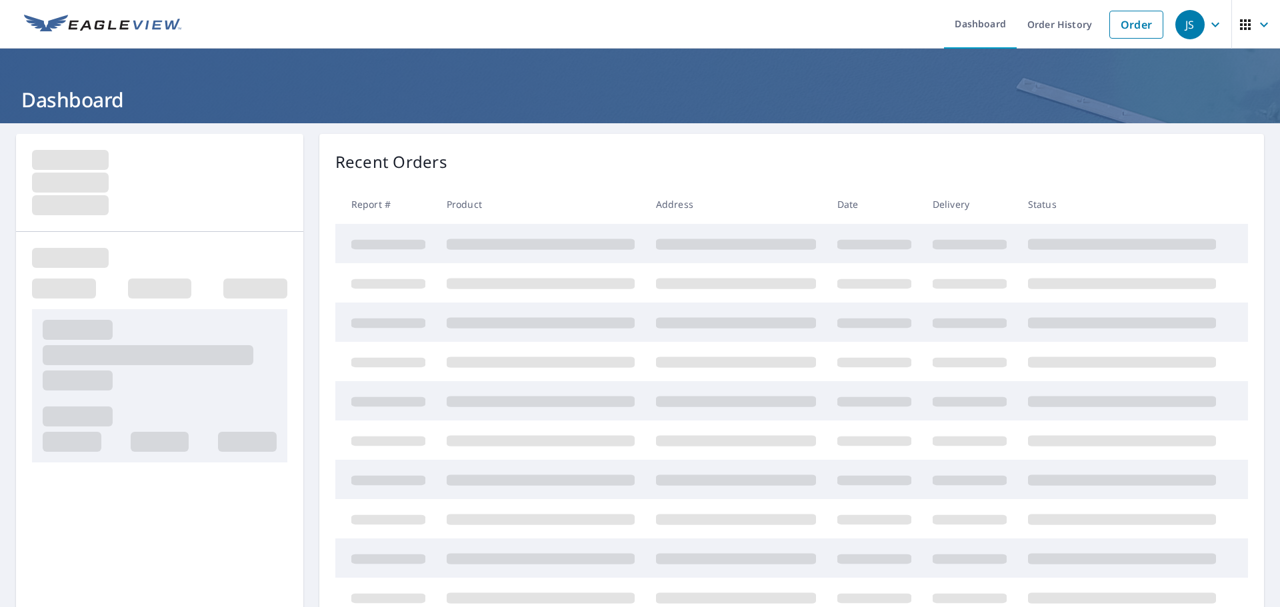  Describe the element at coordinates (385, 204) in the screenshot. I see `th: Report #` at that location.